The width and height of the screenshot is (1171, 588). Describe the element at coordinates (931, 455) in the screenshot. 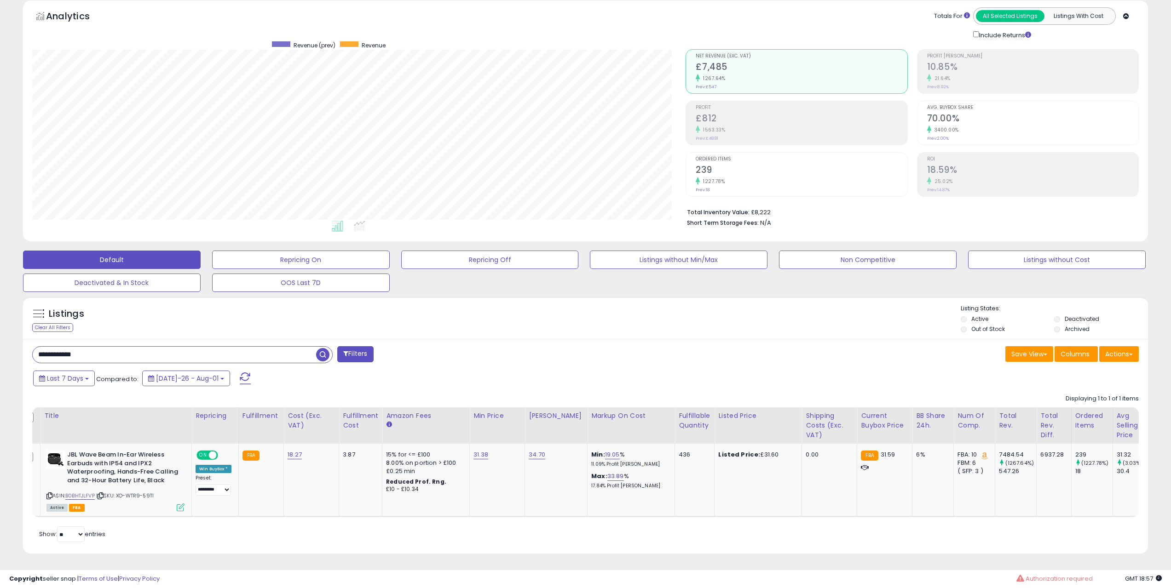

I see `div: 6%` at that location.